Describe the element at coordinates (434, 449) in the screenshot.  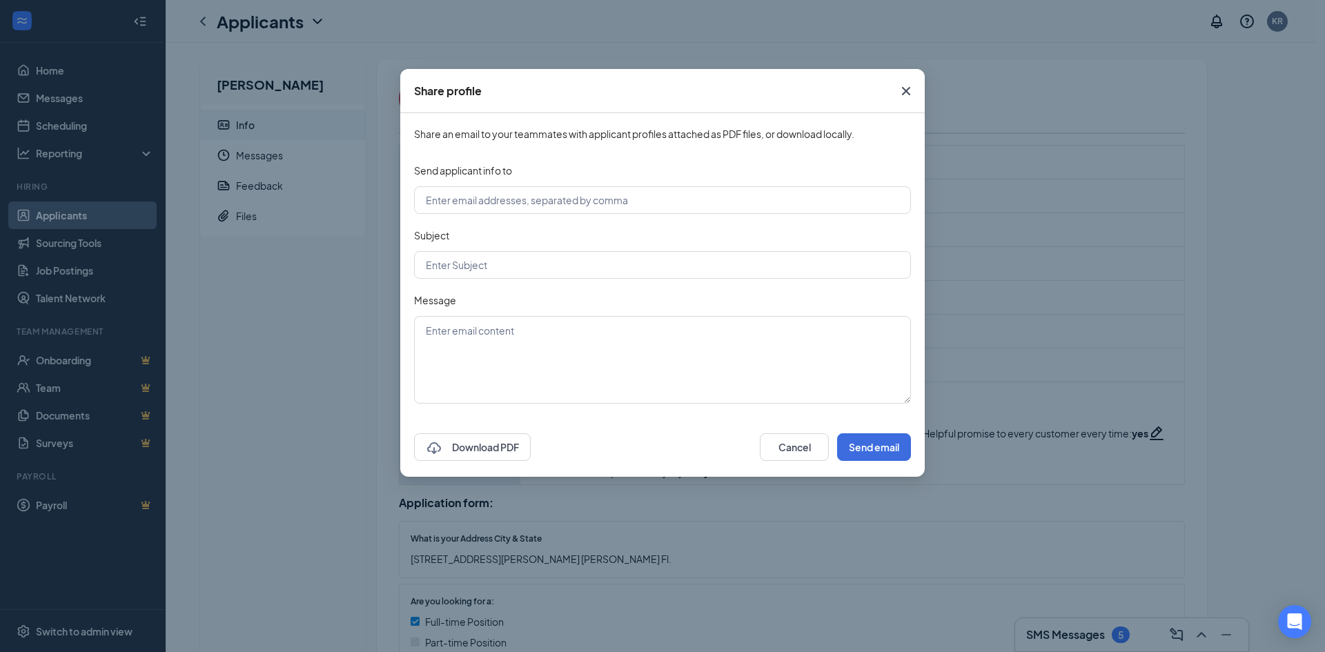
I see `svg: CloudDownload` at that location.